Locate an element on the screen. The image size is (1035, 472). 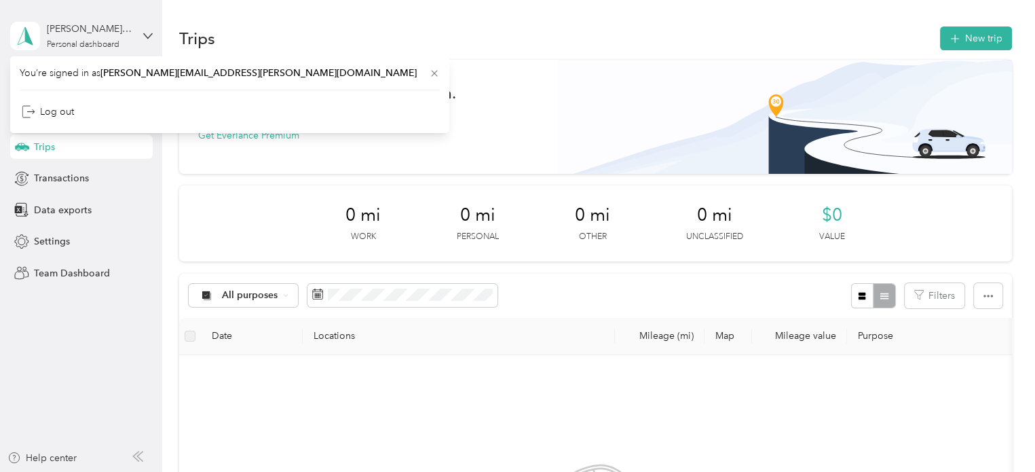
p: Other is located at coordinates (592, 237).